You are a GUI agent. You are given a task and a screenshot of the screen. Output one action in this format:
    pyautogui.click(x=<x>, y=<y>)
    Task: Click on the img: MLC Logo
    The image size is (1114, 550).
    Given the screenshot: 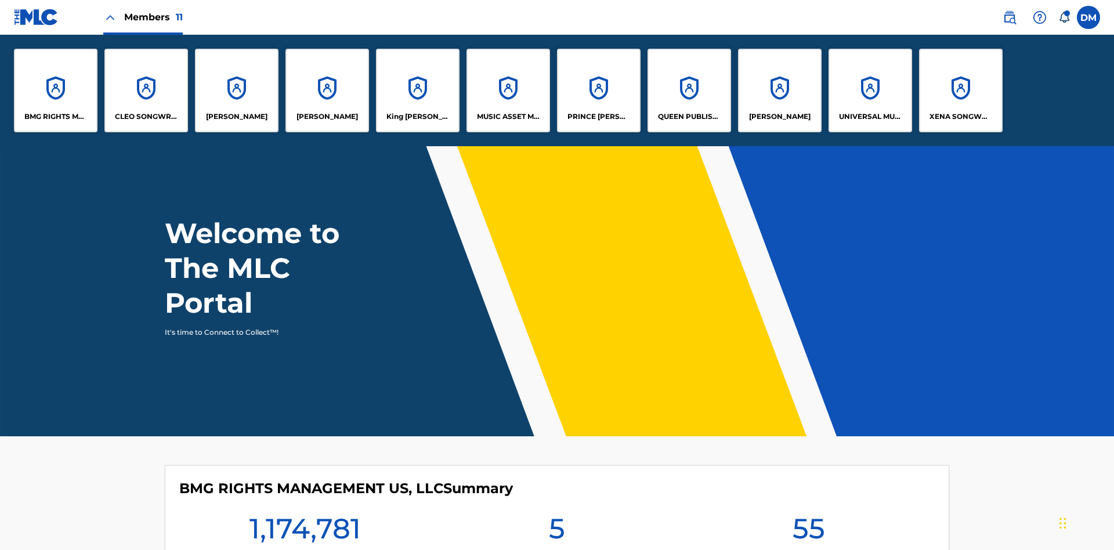 What is the action you would take?
    pyautogui.click(x=36, y=17)
    